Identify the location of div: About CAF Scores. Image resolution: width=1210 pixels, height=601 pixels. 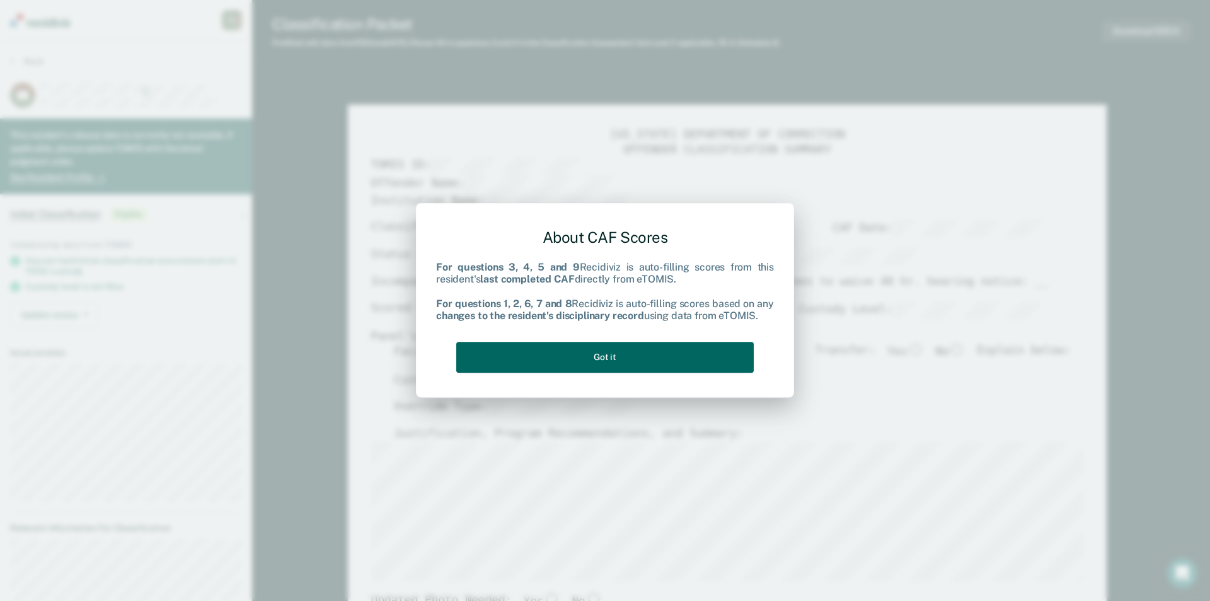
(605, 237).